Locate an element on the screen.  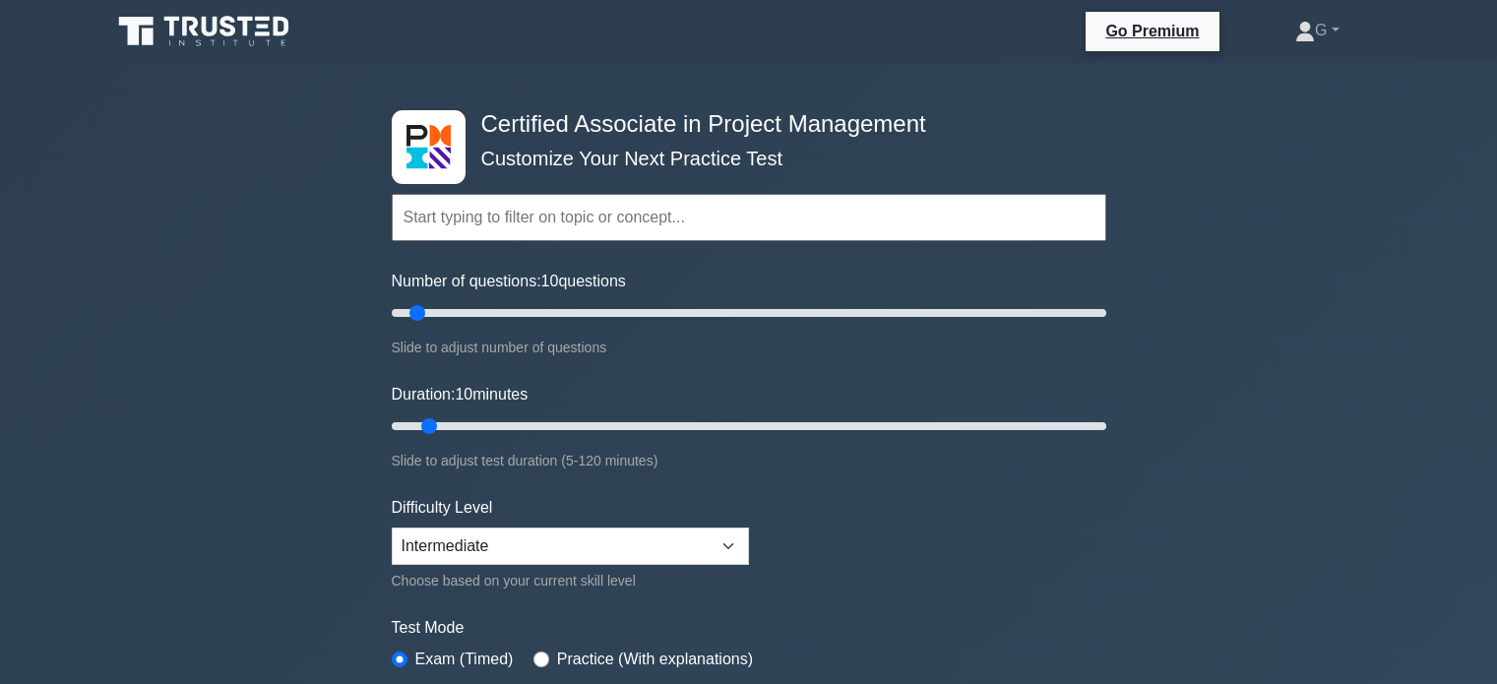
div: Slide to adjust number of questions is located at coordinates (749, 348).